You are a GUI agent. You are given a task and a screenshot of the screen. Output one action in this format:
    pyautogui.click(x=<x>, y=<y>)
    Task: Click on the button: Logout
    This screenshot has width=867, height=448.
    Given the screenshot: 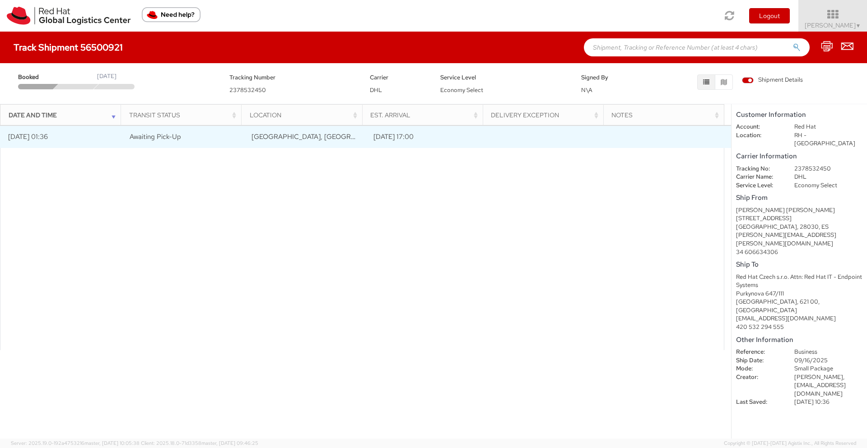 What is the action you would take?
    pyautogui.click(x=769, y=16)
    